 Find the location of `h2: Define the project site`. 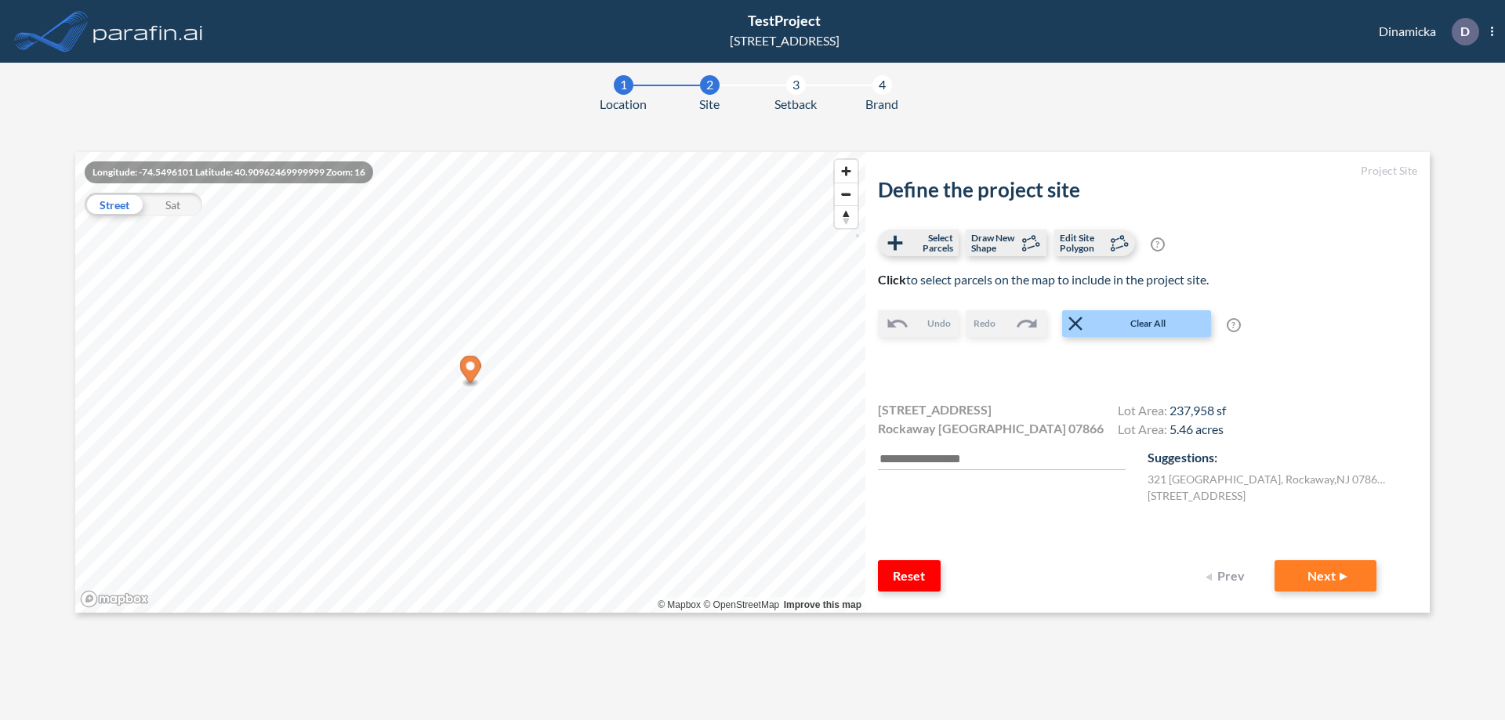

h2: Define the project site is located at coordinates (1148, 190).